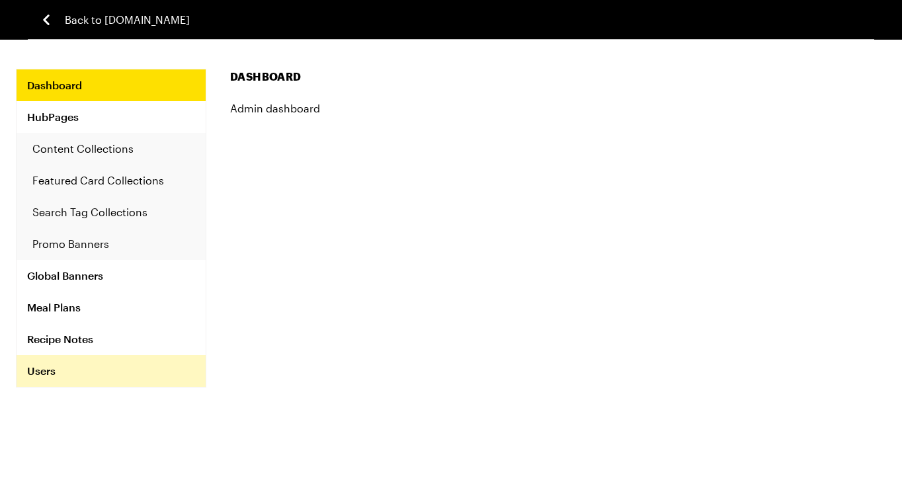  Describe the element at coordinates (111, 181) in the screenshot. I see `a: Featured Card Collections` at that location.